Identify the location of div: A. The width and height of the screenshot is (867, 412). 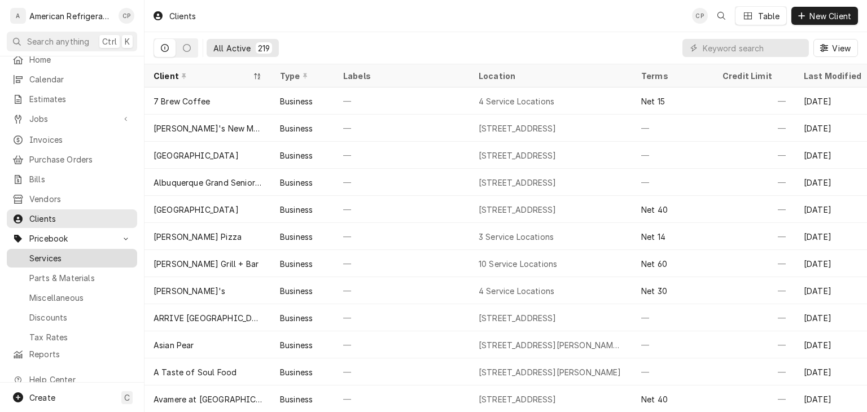
(18, 16).